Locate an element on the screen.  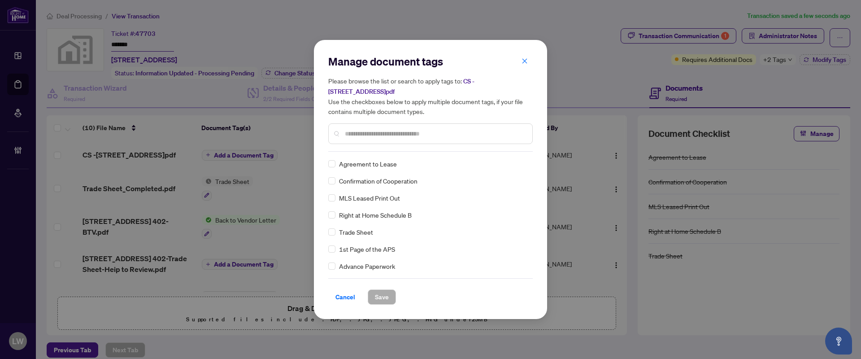
h2: Manage document tags is located at coordinates (430, 61).